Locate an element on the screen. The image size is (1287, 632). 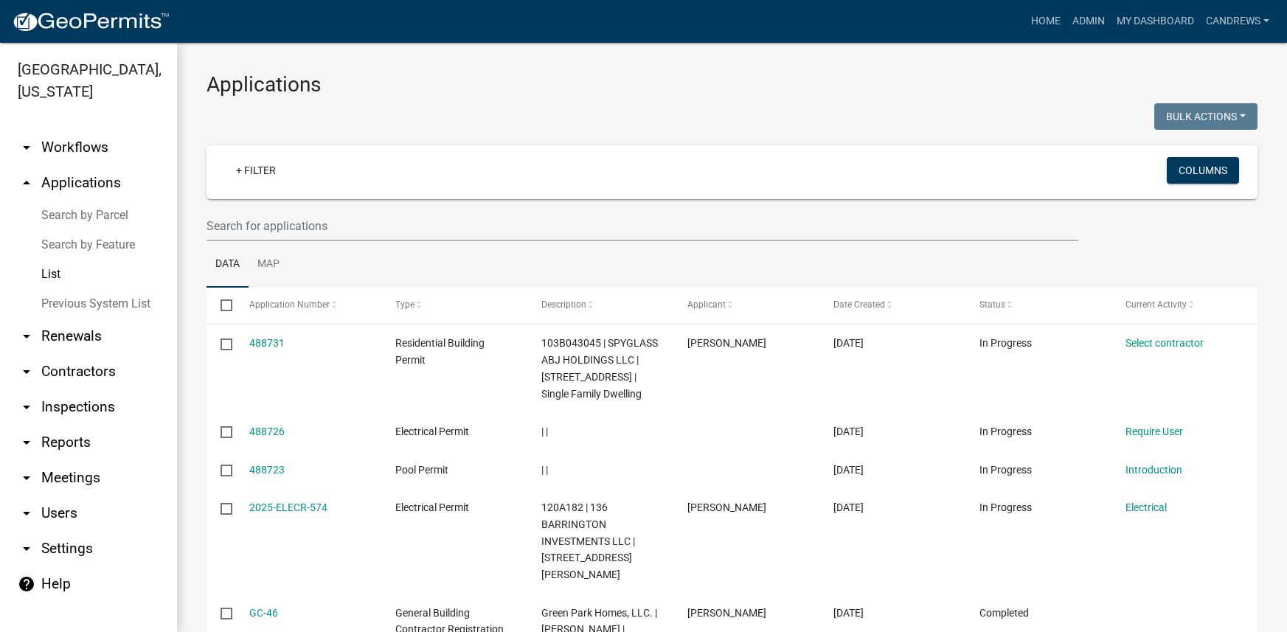
input: Search for applications is located at coordinates (642, 226).